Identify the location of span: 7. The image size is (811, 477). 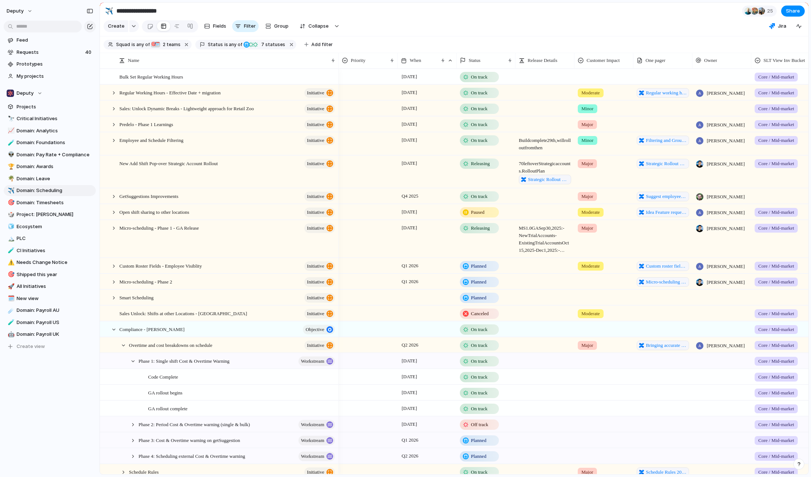
(262, 44).